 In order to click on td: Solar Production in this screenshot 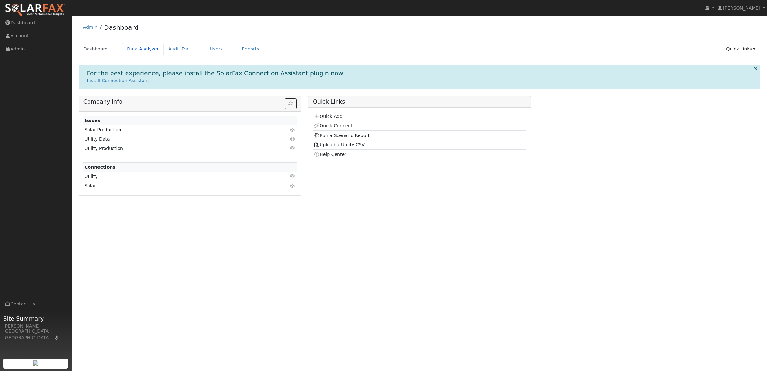, I will do `click(173, 130)`.